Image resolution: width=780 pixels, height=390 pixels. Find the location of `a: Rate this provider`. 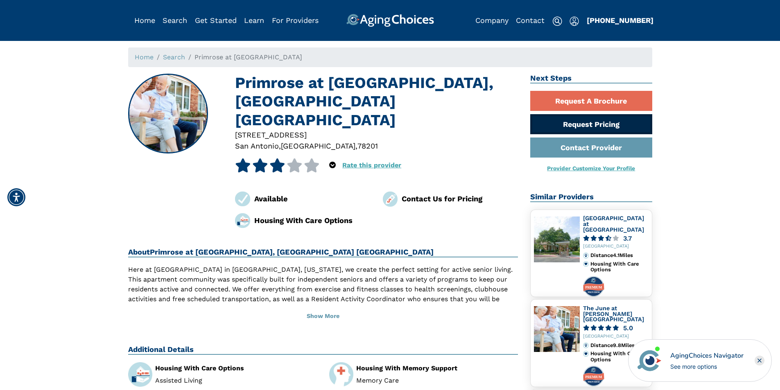

a: Rate this provider is located at coordinates (372, 165).